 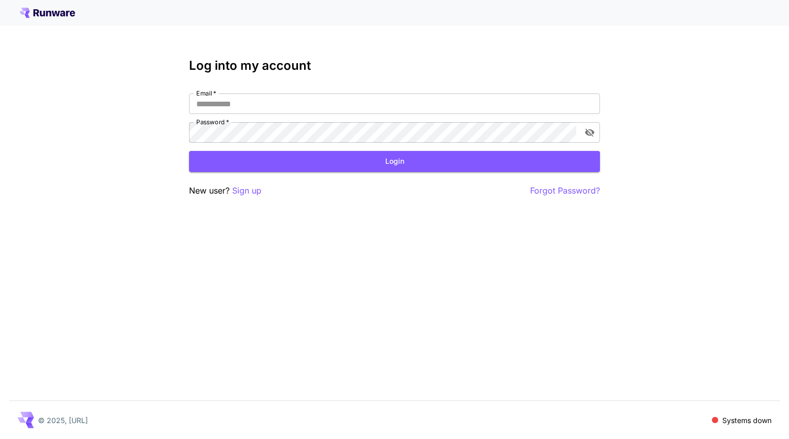 I want to click on label: Email, so click(x=206, y=93).